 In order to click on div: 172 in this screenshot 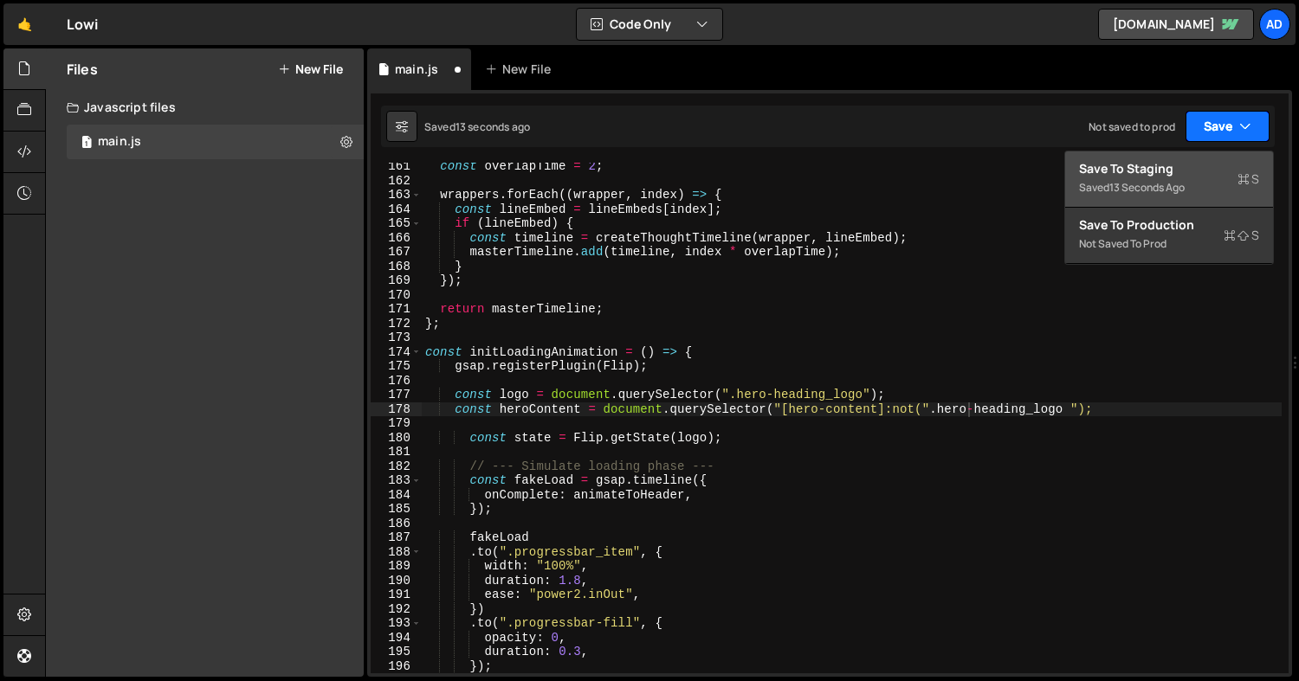, I will do `click(396, 324)`.